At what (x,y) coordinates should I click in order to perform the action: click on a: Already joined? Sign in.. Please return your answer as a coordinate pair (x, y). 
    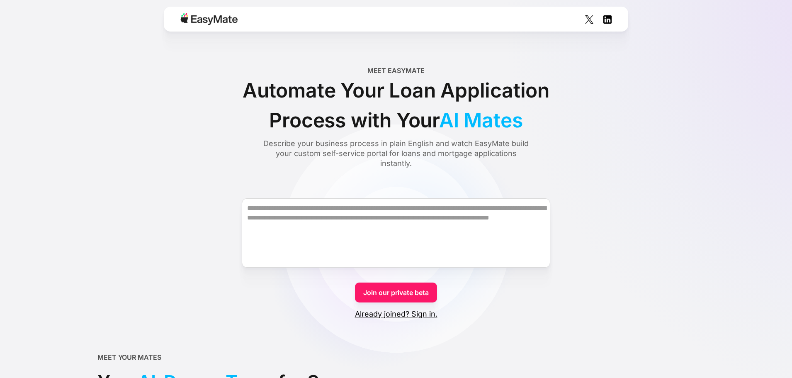
    Looking at the image, I should click on (396, 314).